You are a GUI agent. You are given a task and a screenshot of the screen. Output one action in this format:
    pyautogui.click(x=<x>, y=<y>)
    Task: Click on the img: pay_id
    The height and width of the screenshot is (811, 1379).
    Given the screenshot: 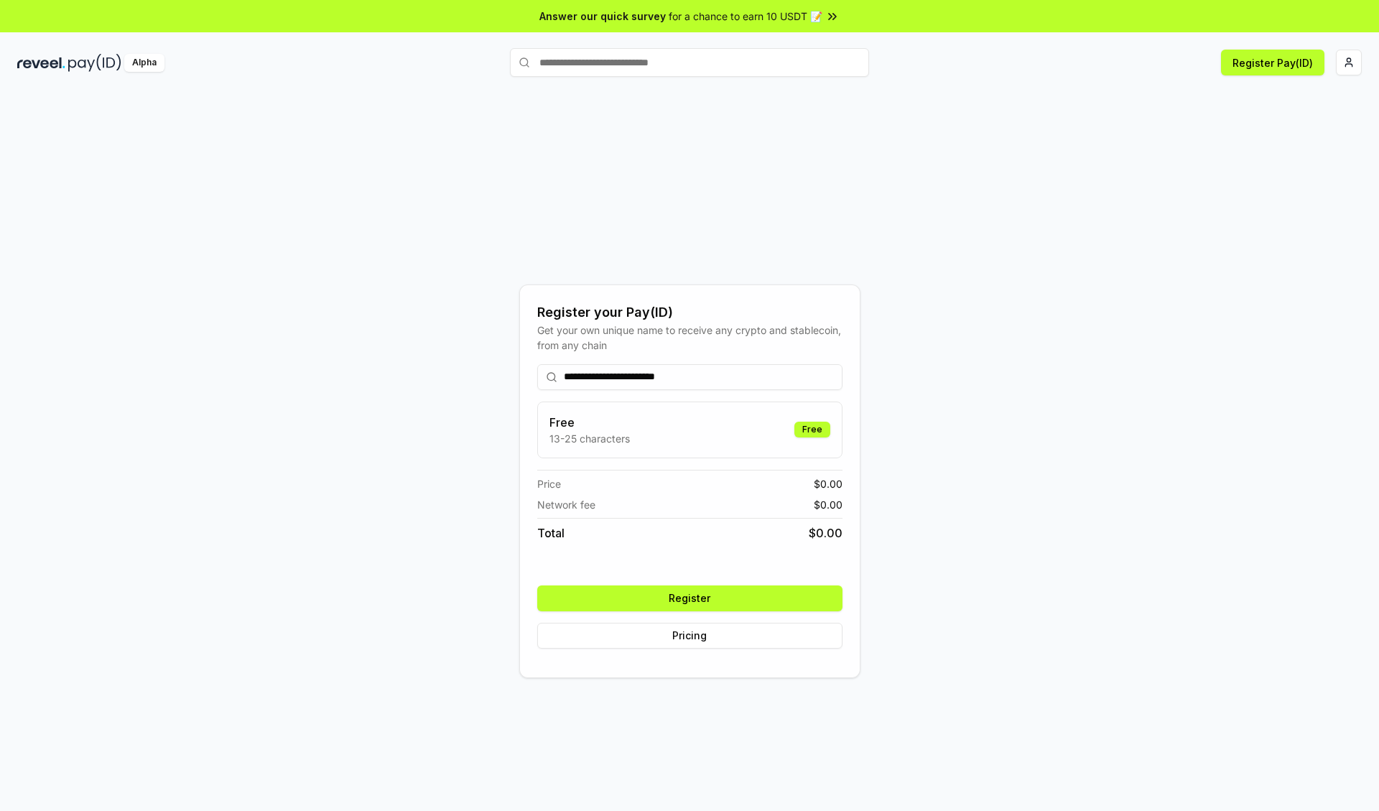 What is the action you would take?
    pyautogui.click(x=95, y=62)
    